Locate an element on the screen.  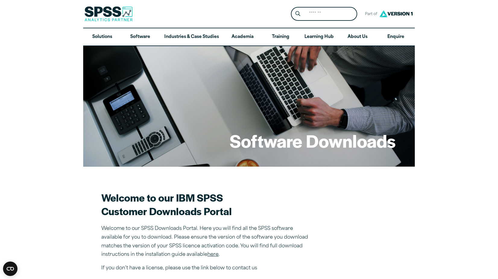
p: If you don’t have a license, please use the link below to contact us is located at coordinates (207, 268).